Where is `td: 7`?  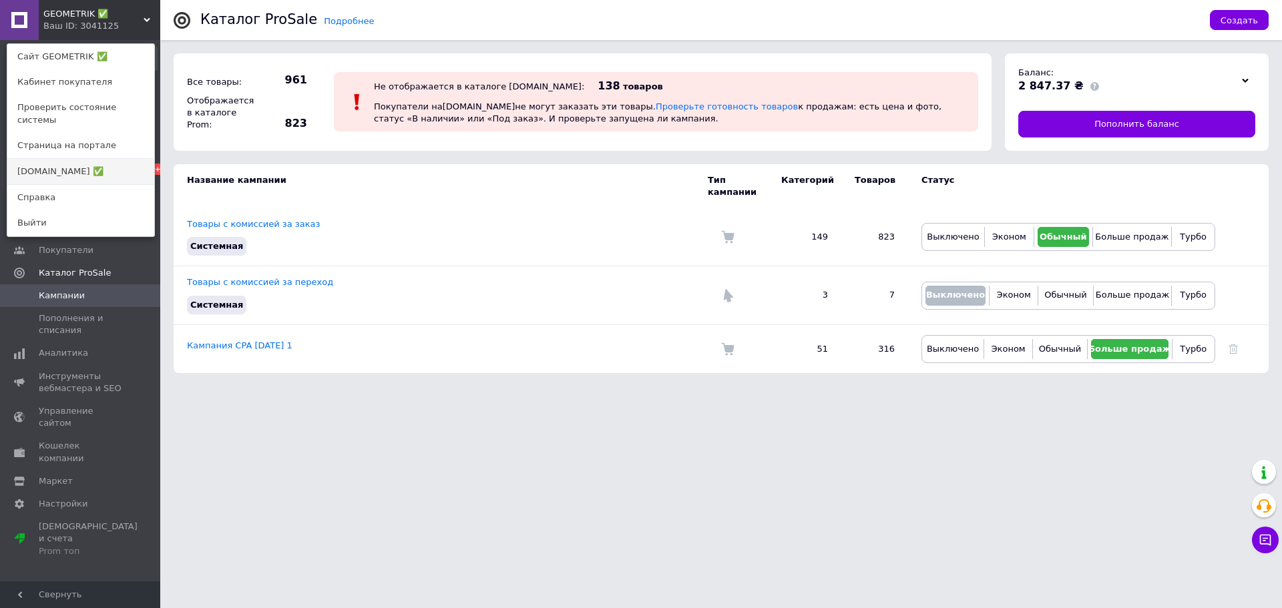
td: 7 is located at coordinates (875, 295).